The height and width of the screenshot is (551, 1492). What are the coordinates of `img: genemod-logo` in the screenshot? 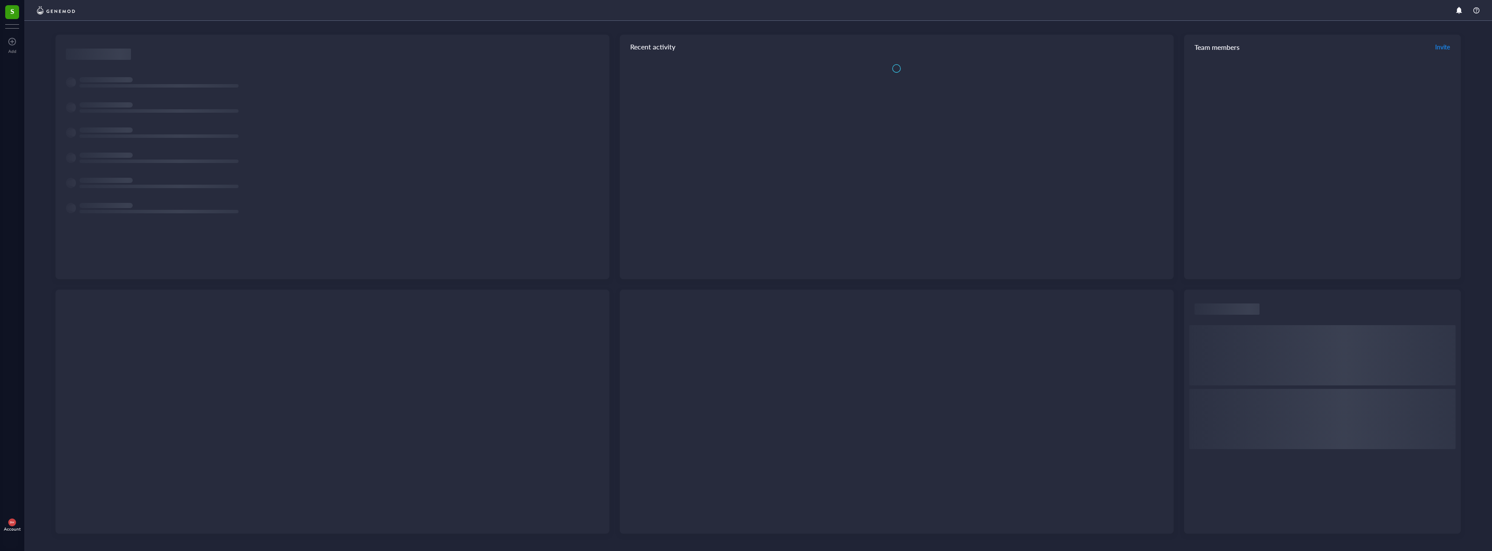 It's located at (56, 10).